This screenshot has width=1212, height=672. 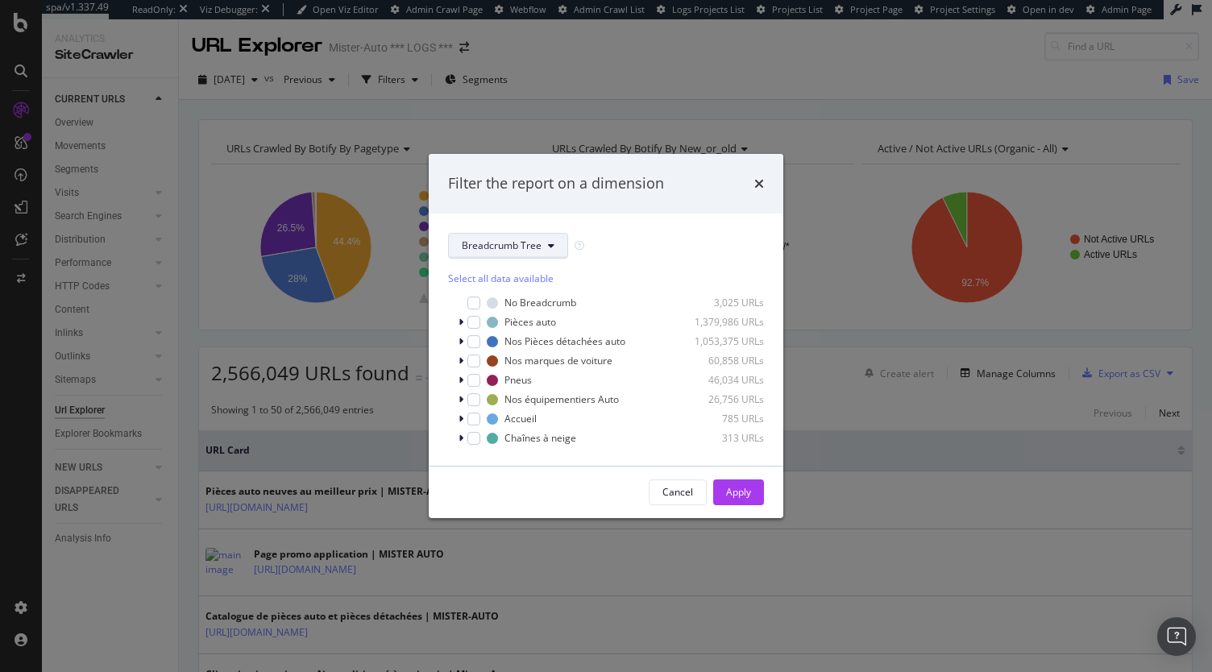 I want to click on div: 60,858 URLs, so click(x=725, y=360).